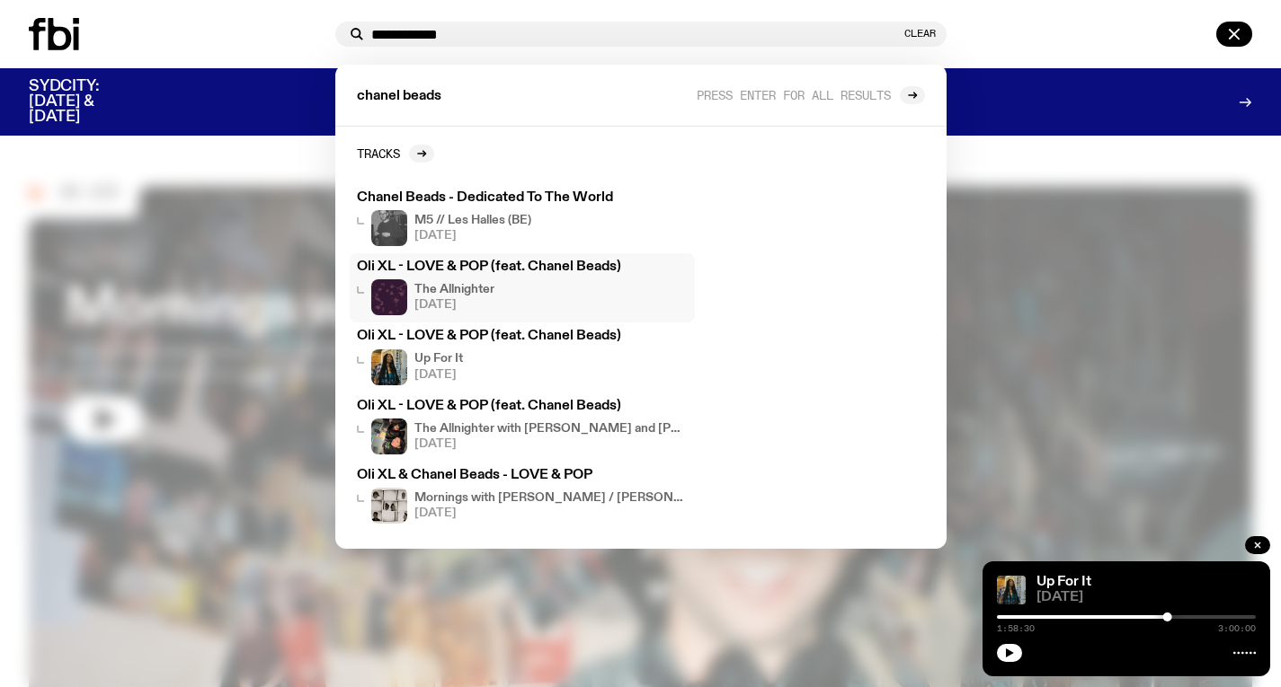 This screenshot has width=1281, height=687. Describe the element at coordinates (439, 359) in the screenshot. I see `h4: Up For It` at that location.